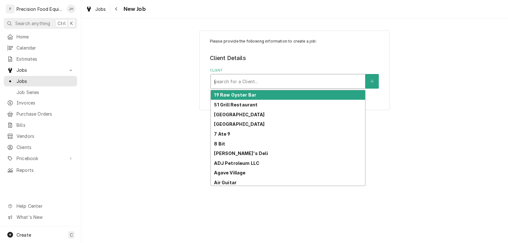 This screenshot has height=243, width=508. I want to click on svg: Create New Client, so click(372, 81).